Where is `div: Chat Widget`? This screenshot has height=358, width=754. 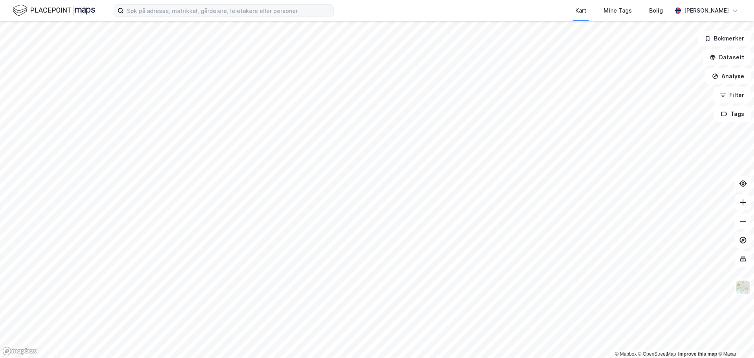 div: Chat Widget is located at coordinates (734, 339).